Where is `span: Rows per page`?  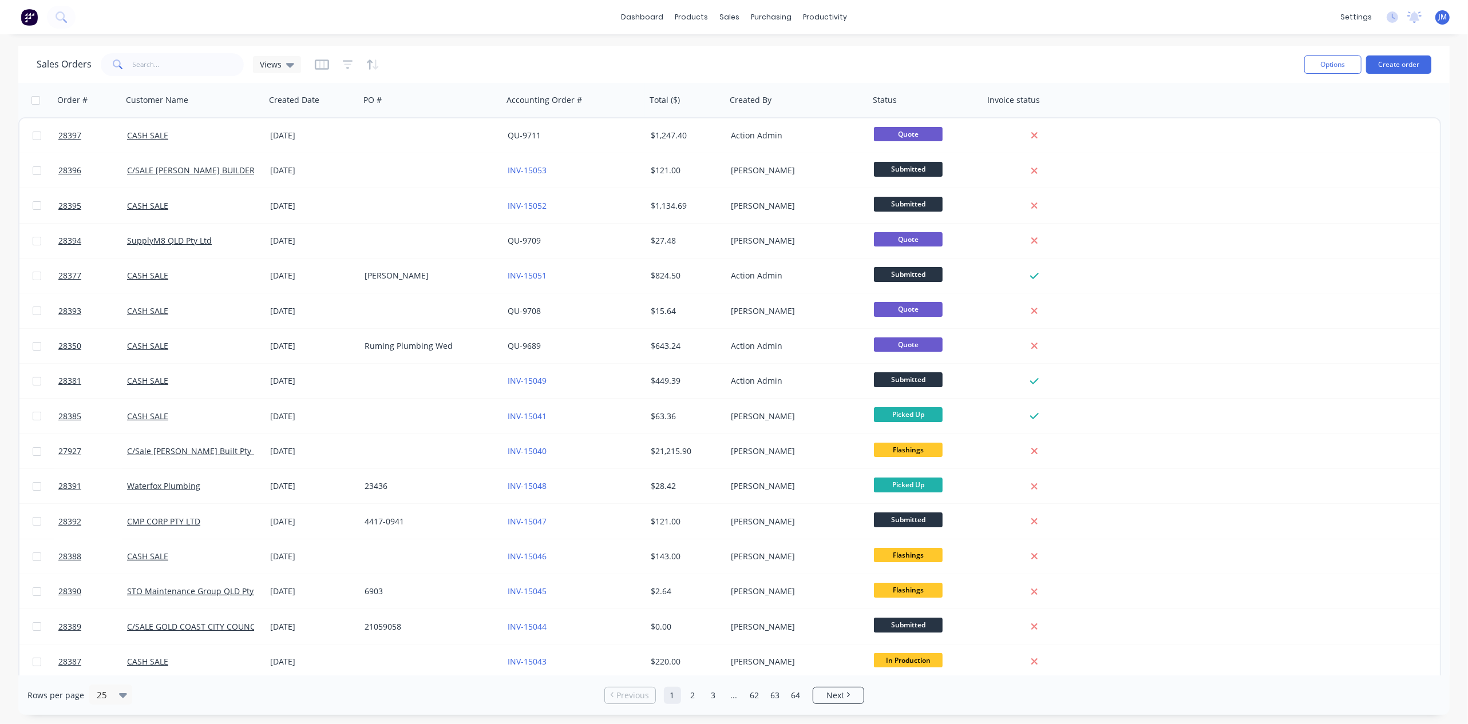
span: Rows per page is located at coordinates (56, 696).